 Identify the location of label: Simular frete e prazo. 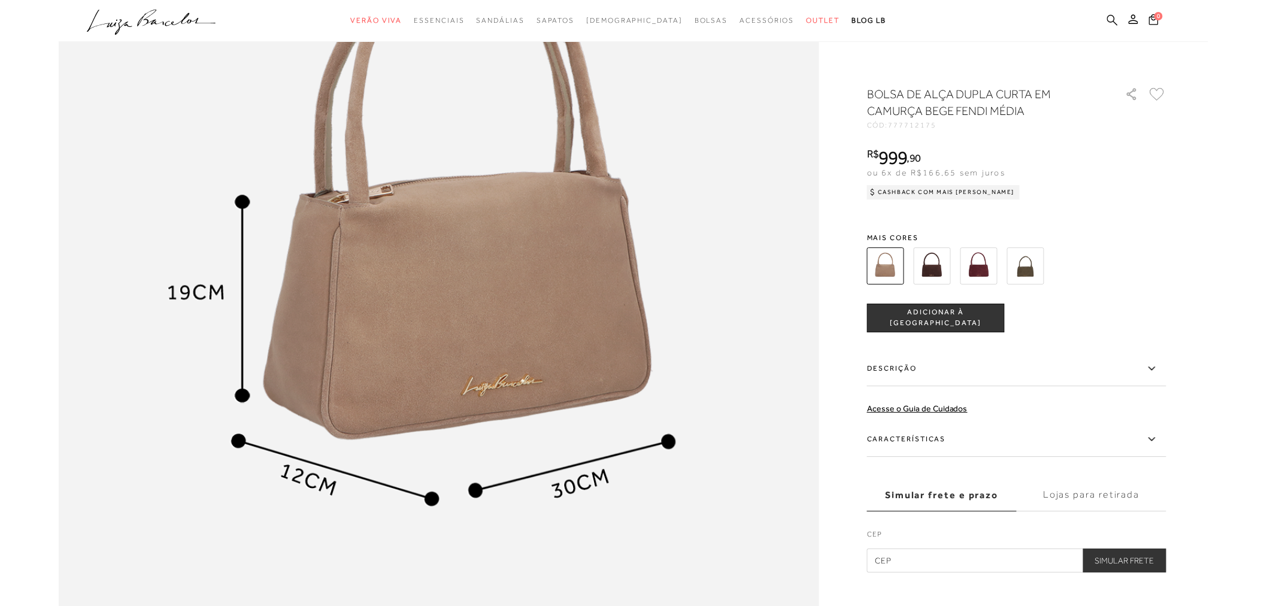
(942, 495).